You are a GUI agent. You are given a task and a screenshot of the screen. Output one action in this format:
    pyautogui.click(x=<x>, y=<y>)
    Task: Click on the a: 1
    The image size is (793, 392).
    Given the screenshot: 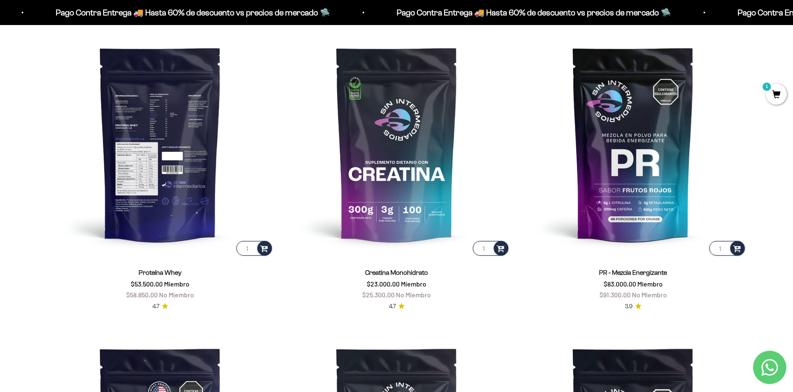 What is the action you would take?
    pyautogui.click(x=777, y=95)
    